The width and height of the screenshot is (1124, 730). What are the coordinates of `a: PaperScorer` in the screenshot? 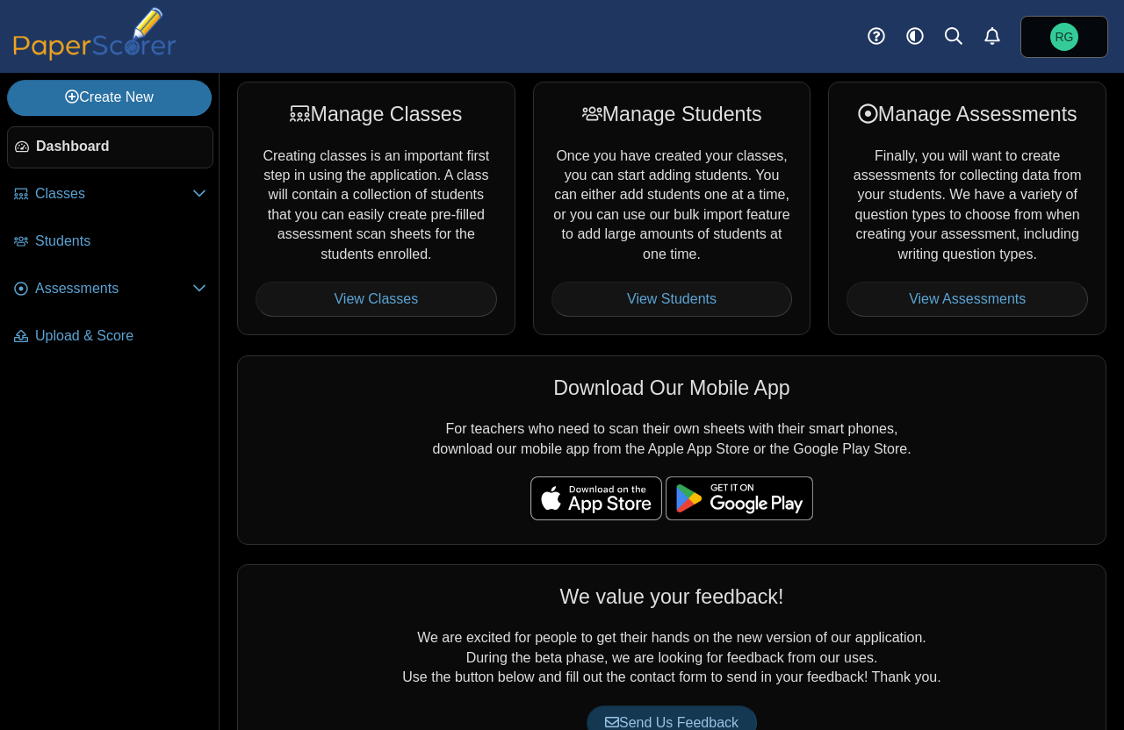 It's located at (95, 55).